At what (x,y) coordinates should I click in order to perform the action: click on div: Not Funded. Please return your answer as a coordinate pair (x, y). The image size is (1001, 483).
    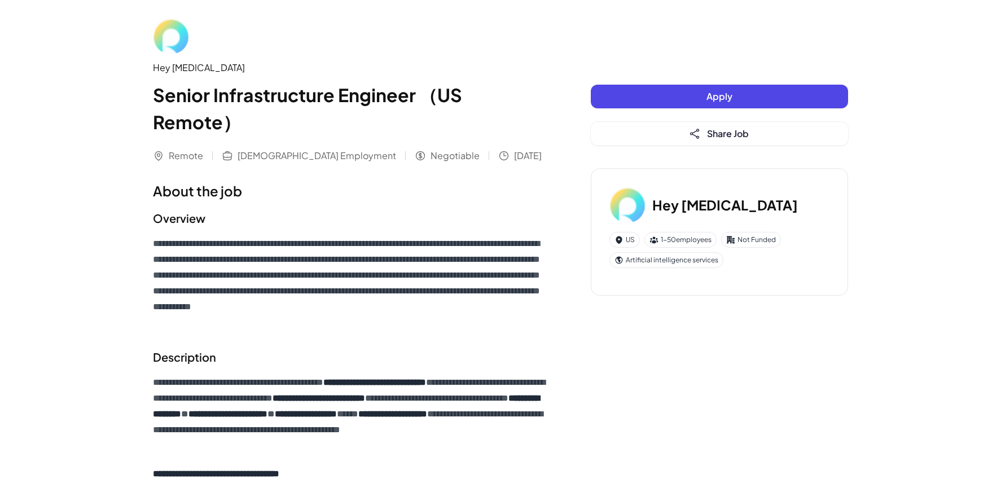
    Looking at the image, I should click on (751, 240).